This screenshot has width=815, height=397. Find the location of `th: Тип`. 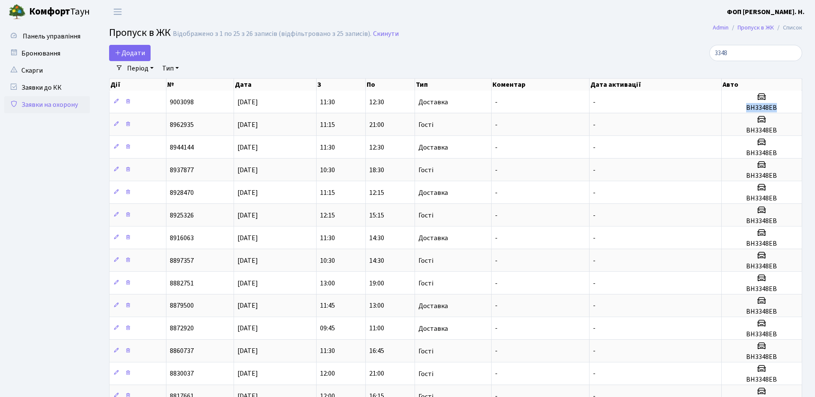

th: Тип is located at coordinates (453, 85).